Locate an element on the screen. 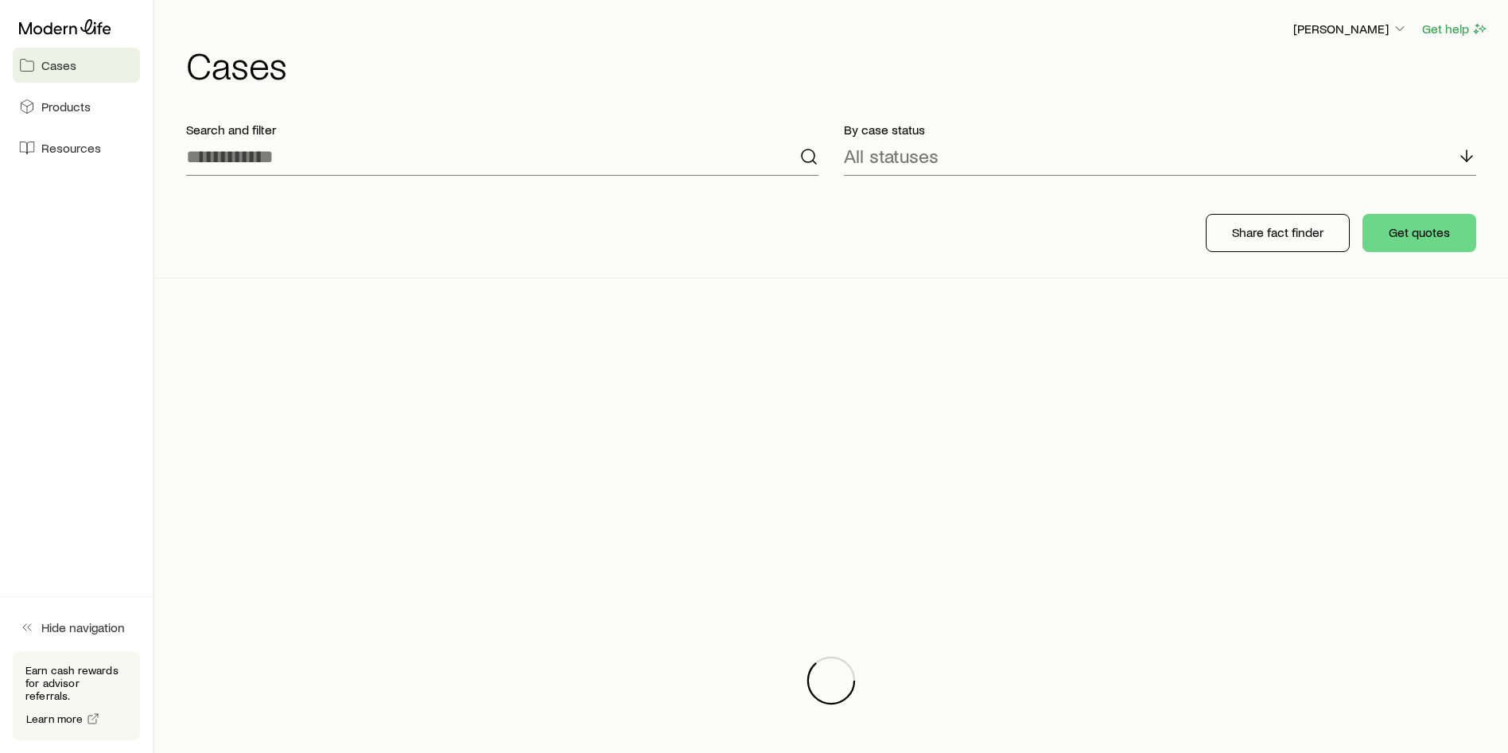  span: Learn more is located at coordinates (55, 719).